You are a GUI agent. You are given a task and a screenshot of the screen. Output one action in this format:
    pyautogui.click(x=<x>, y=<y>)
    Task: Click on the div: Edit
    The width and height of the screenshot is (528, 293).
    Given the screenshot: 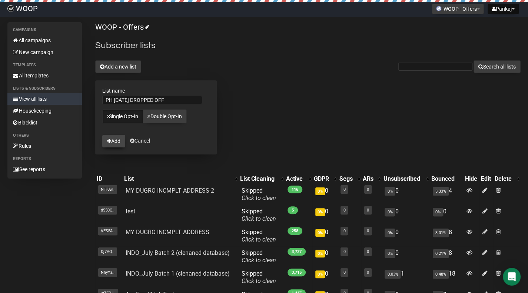 What is the action you would take?
    pyautogui.click(x=486, y=179)
    